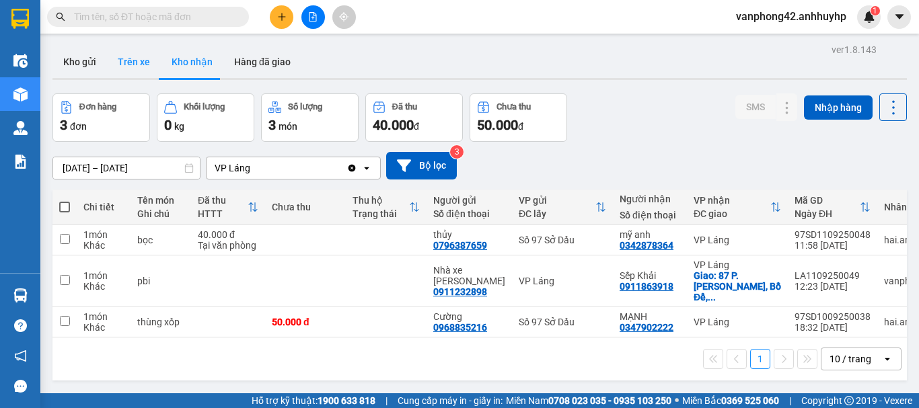 The image size is (919, 408). Describe the element at coordinates (557, 201) in the screenshot. I see `div: VP gửi` at that location.